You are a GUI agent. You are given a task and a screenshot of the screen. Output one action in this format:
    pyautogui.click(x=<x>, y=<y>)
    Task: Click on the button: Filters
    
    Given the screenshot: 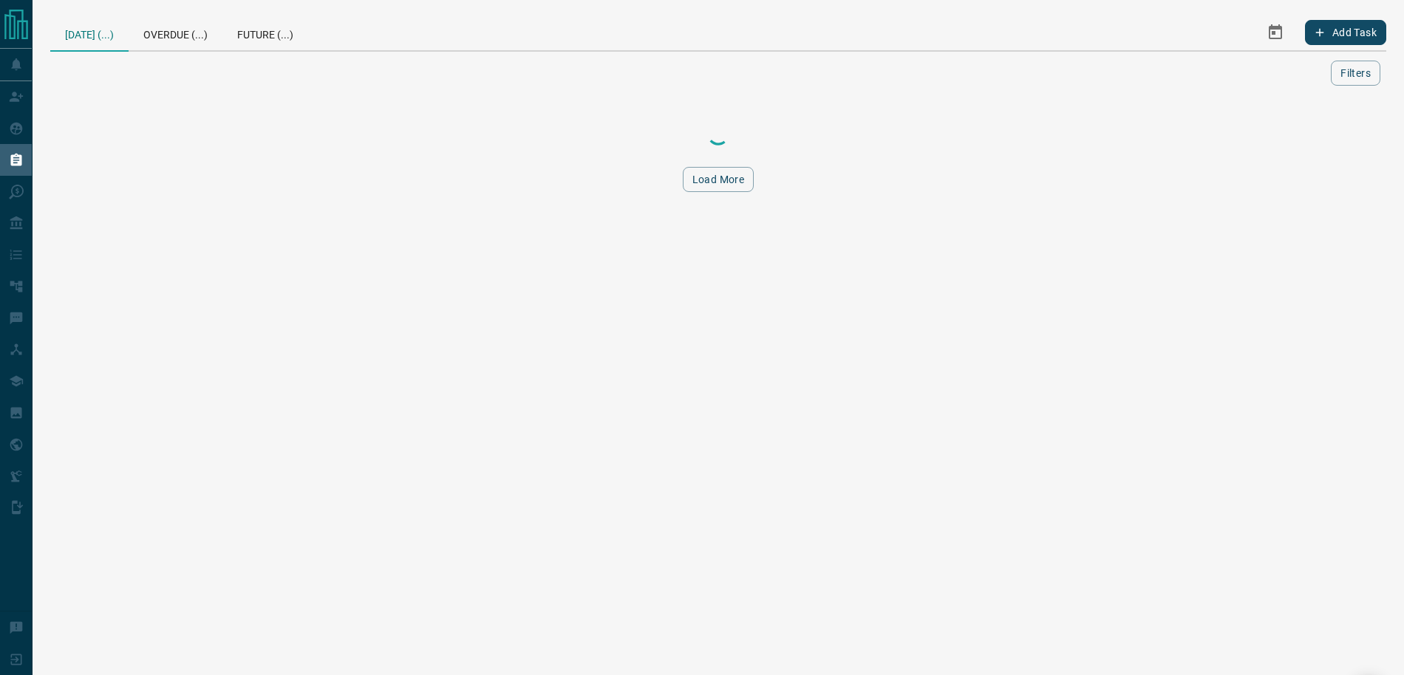 What is the action you would take?
    pyautogui.click(x=1355, y=73)
    